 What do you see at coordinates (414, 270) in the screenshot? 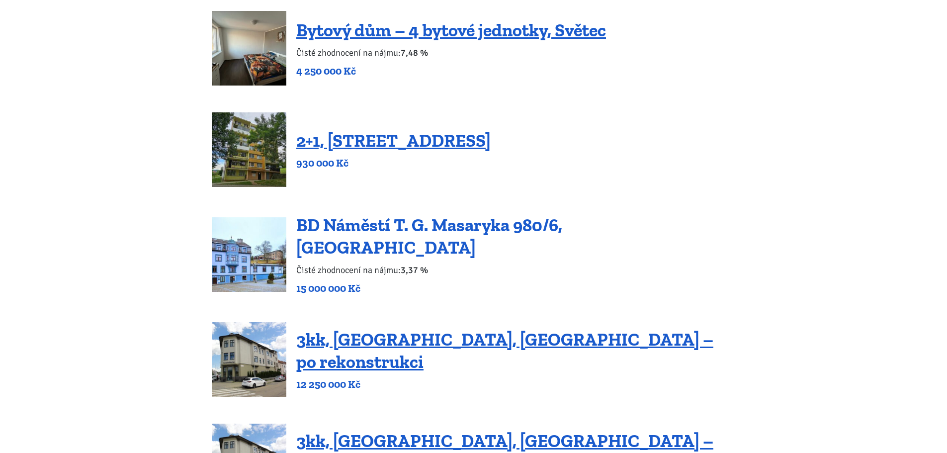
I see `b: 3,37 %` at bounding box center [414, 270].